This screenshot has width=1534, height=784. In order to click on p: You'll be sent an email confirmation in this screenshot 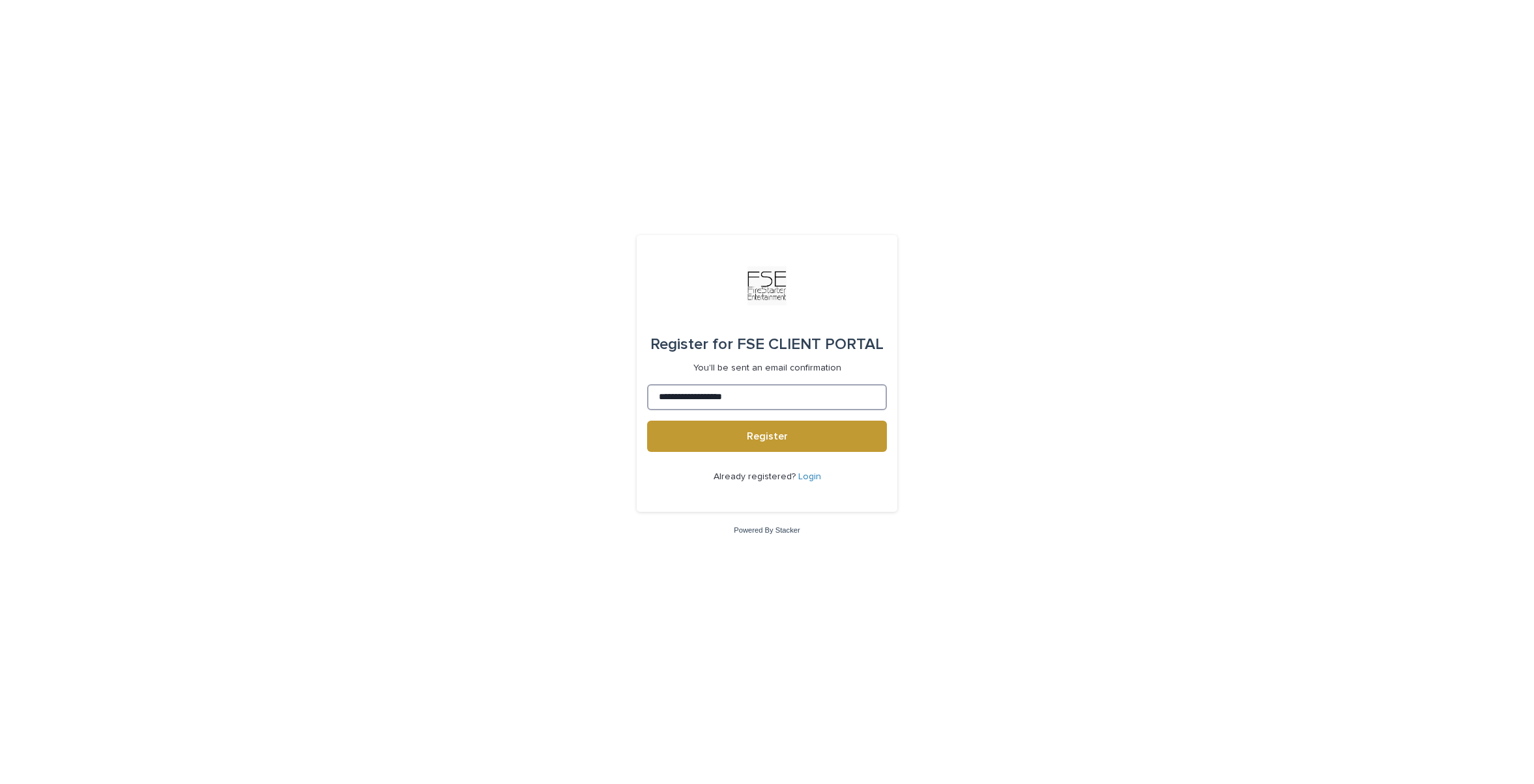, I will do `click(767, 368)`.